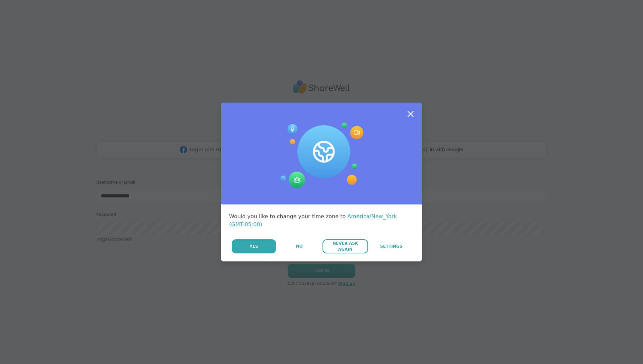 The image size is (643, 364). What do you see at coordinates (322, 155) in the screenshot?
I see `img: Session Experience` at bounding box center [322, 155].